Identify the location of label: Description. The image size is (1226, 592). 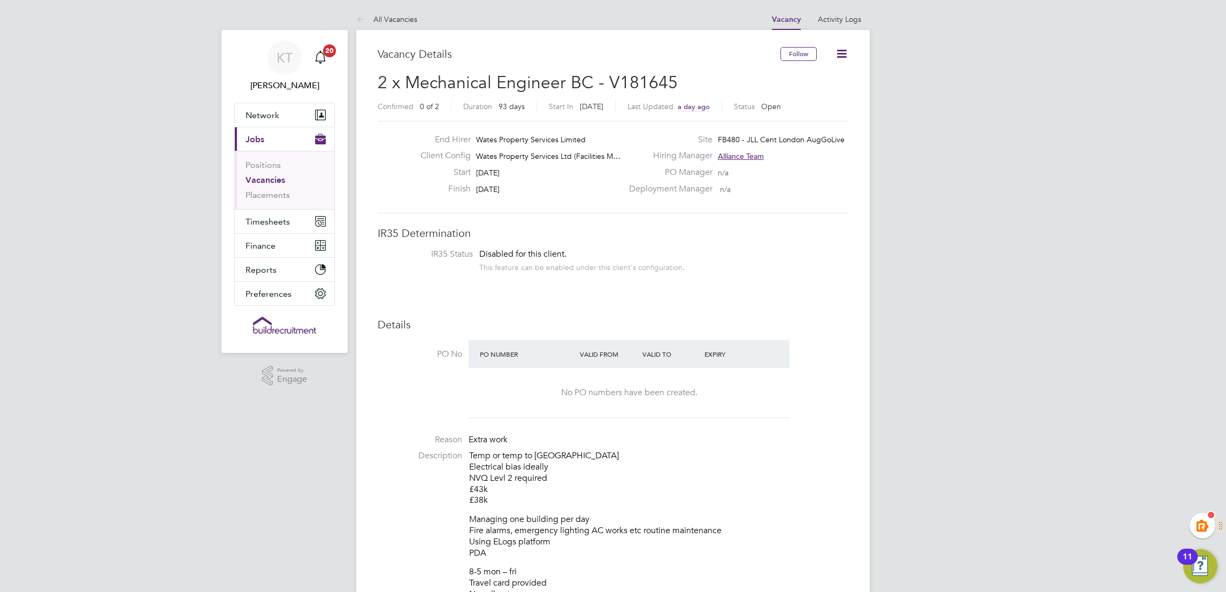
(420, 456).